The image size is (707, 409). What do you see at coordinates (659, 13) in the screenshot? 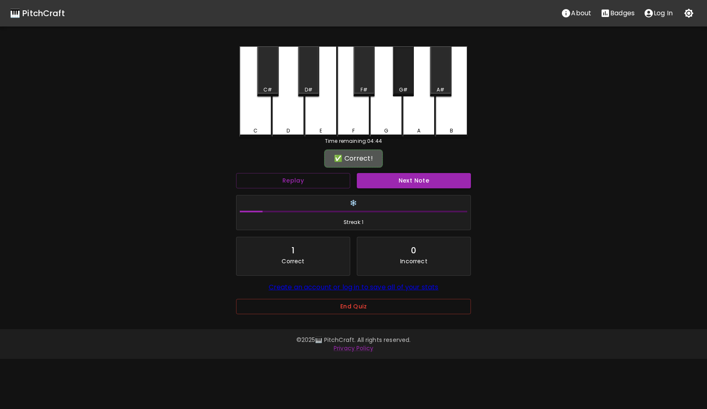
I see `button: account of current user` at bounding box center [659, 13].